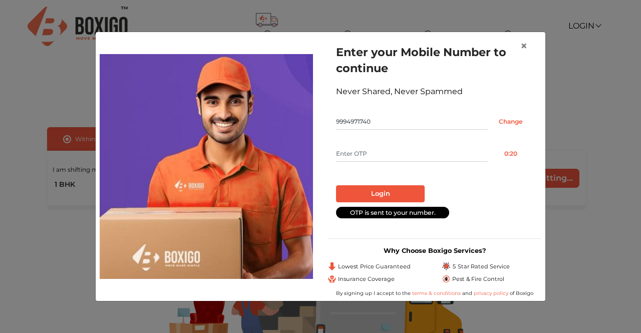 This screenshot has width=641, height=333. What do you see at coordinates (437, 293) in the screenshot?
I see `a: terms & conditions` at bounding box center [437, 293].